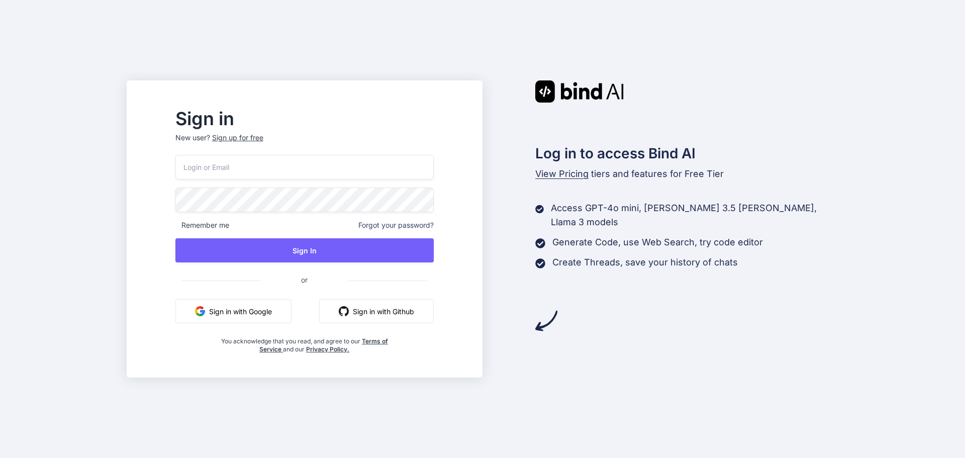 The image size is (965, 458). What do you see at coordinates (305, 119) in the screenshot?
I see `h2: Sign in` at bounding box center [305, 119].